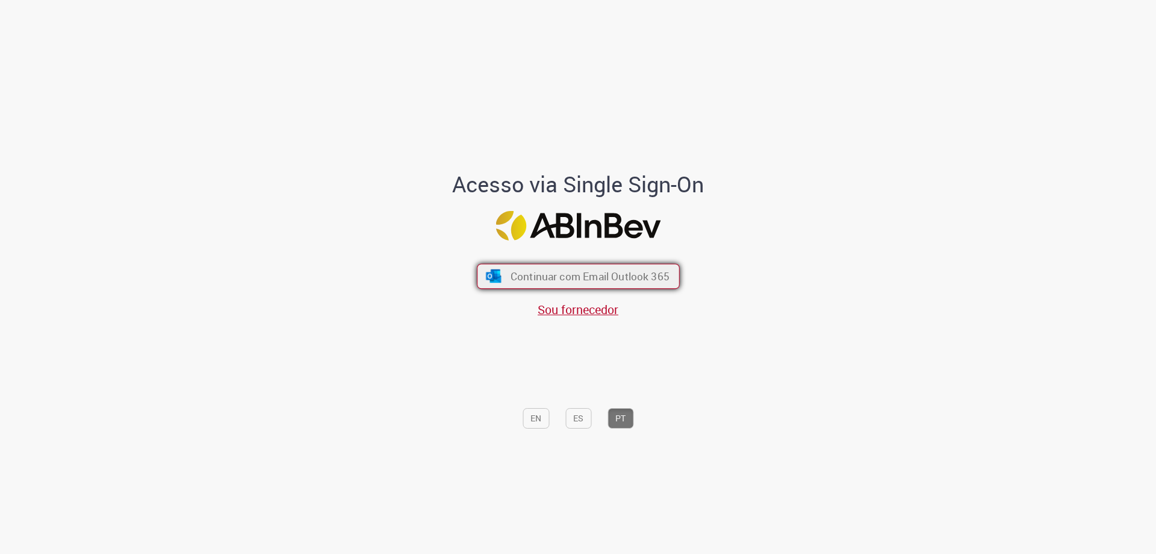 The height and width of the screenshot is (554, 1156). Describe the element at coordinates (590, 276) in the screenshot. I see `span: Continuar com Email Outlook 365` at that location.